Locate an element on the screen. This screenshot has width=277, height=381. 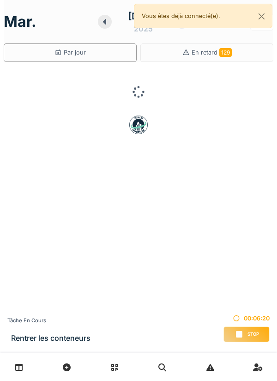
div: 00:06:20 is located at coordinates (247, 318).